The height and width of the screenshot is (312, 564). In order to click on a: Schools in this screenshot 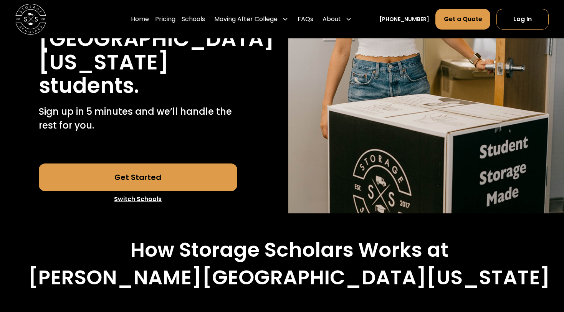, I will do `click(193, 19)`.